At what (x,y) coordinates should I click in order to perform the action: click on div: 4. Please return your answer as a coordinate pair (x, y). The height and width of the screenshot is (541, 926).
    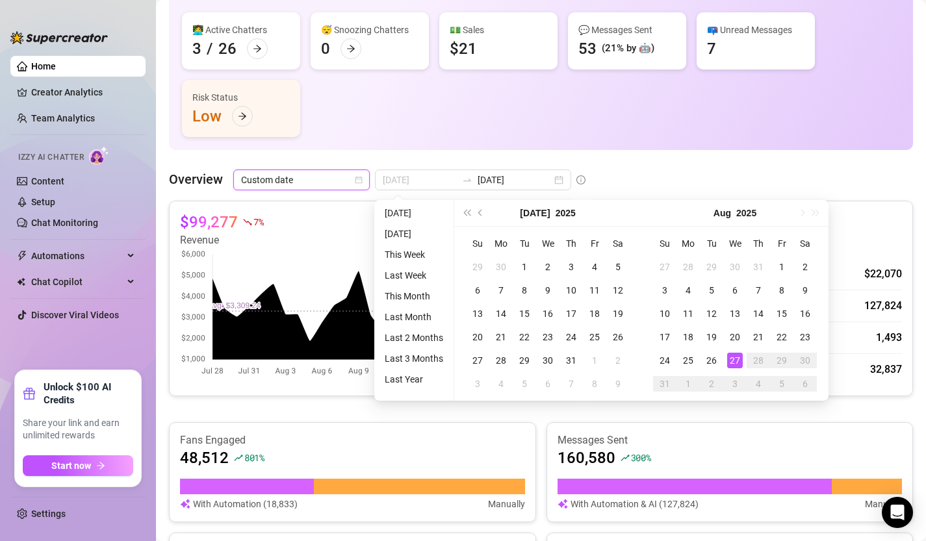
    Looking at the image, I should click on (501, 384).